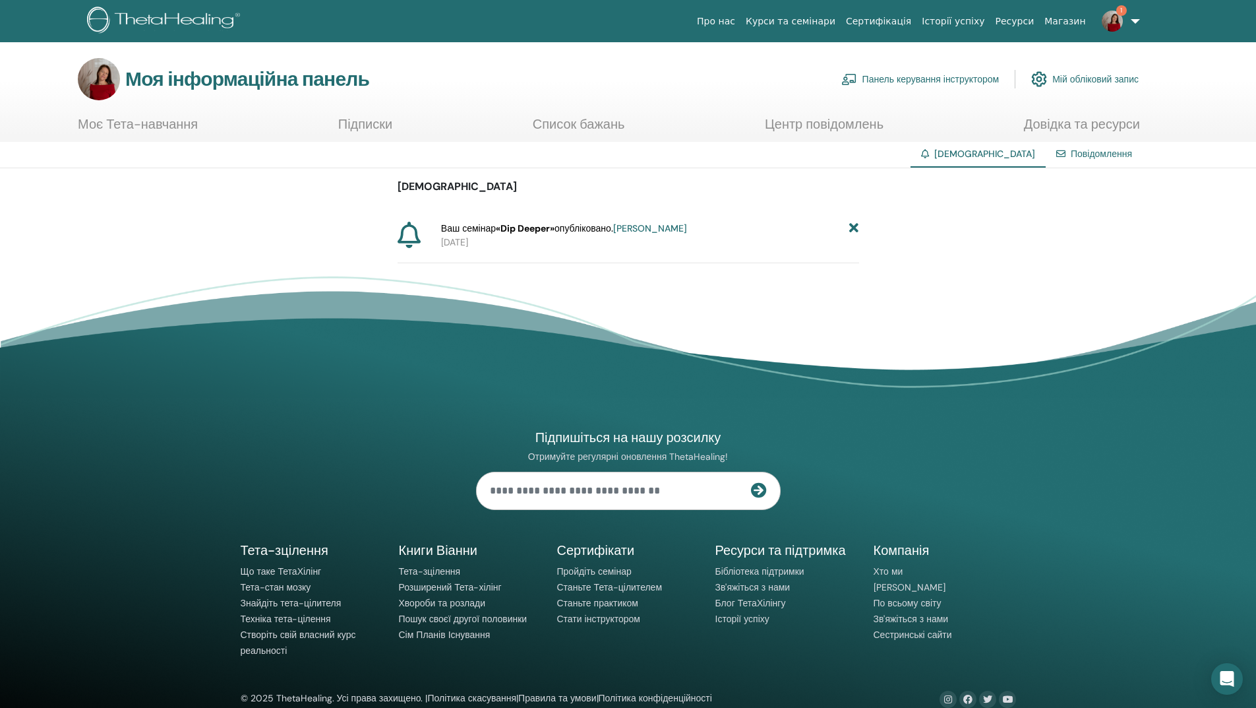  Describe the element at coordinates (1082, 124) in the screenshot. I see `font: Довідка та ресурси` at that location.